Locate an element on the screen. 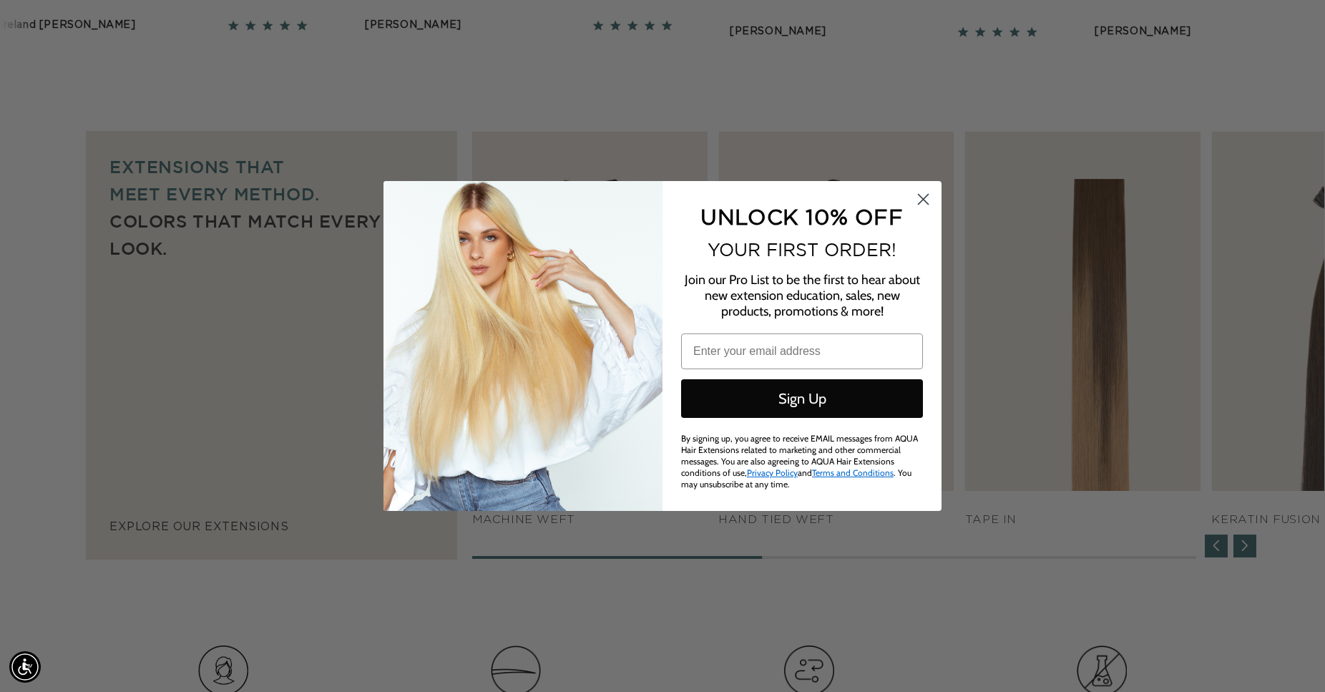 This screenshot has width=1325, height=692. div: Chat Widget is located at coordinates (1290, 658).